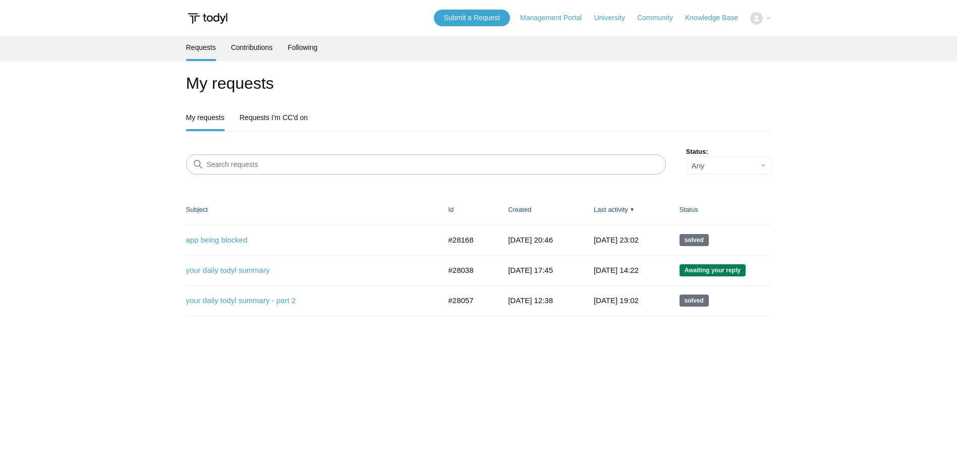 Image resolution: width=957 pixels, height=466 pixels. What do you see at coordinates (205, 117) in the screenshot?
I see `a: My requests` at bounding box center [205, 117].